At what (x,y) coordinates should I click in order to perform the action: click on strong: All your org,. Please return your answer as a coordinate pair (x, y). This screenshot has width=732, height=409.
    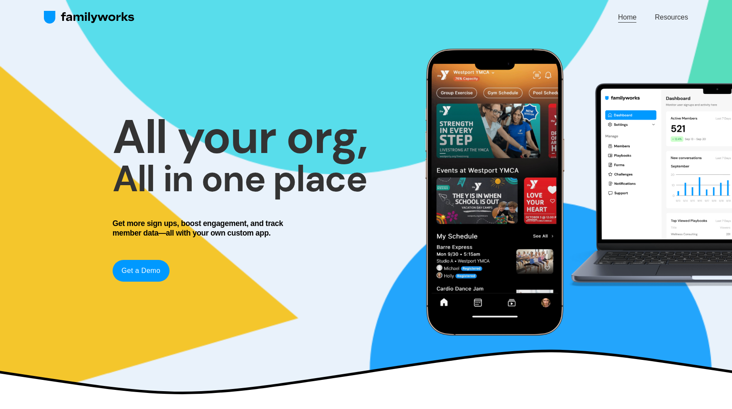
    Looking at the image, I should click on (240, 137).